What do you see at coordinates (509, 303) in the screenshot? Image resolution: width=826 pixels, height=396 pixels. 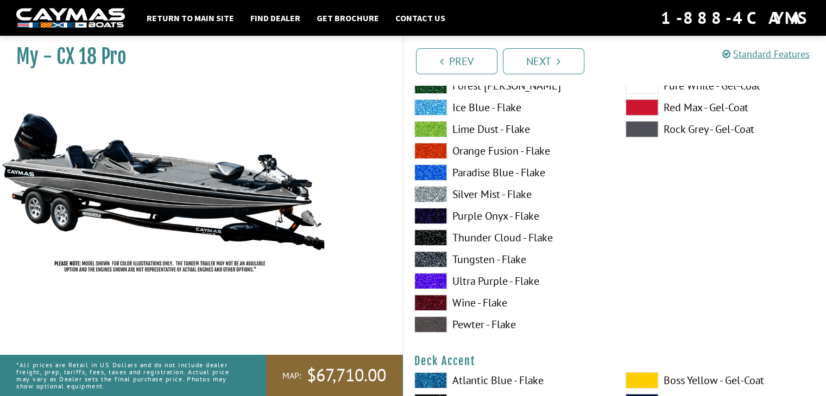 I see `label: Wine - Flake` at bounding box center [509, 303].